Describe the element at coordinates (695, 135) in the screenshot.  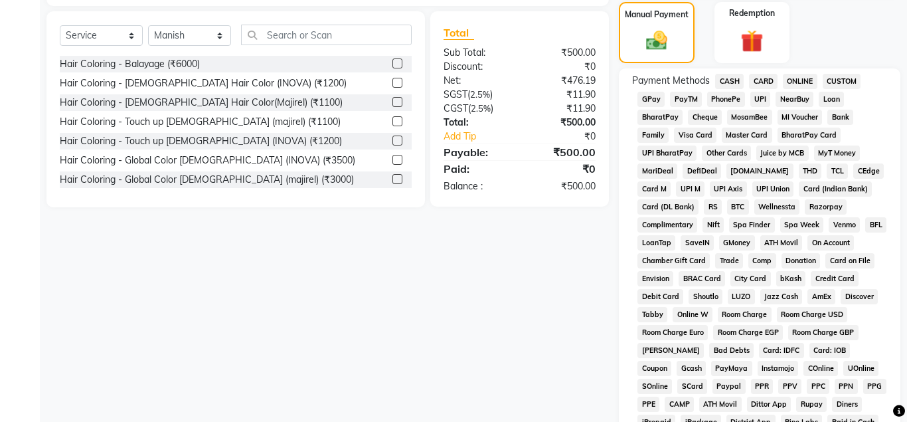
I see `span: Visa Card` at that location.